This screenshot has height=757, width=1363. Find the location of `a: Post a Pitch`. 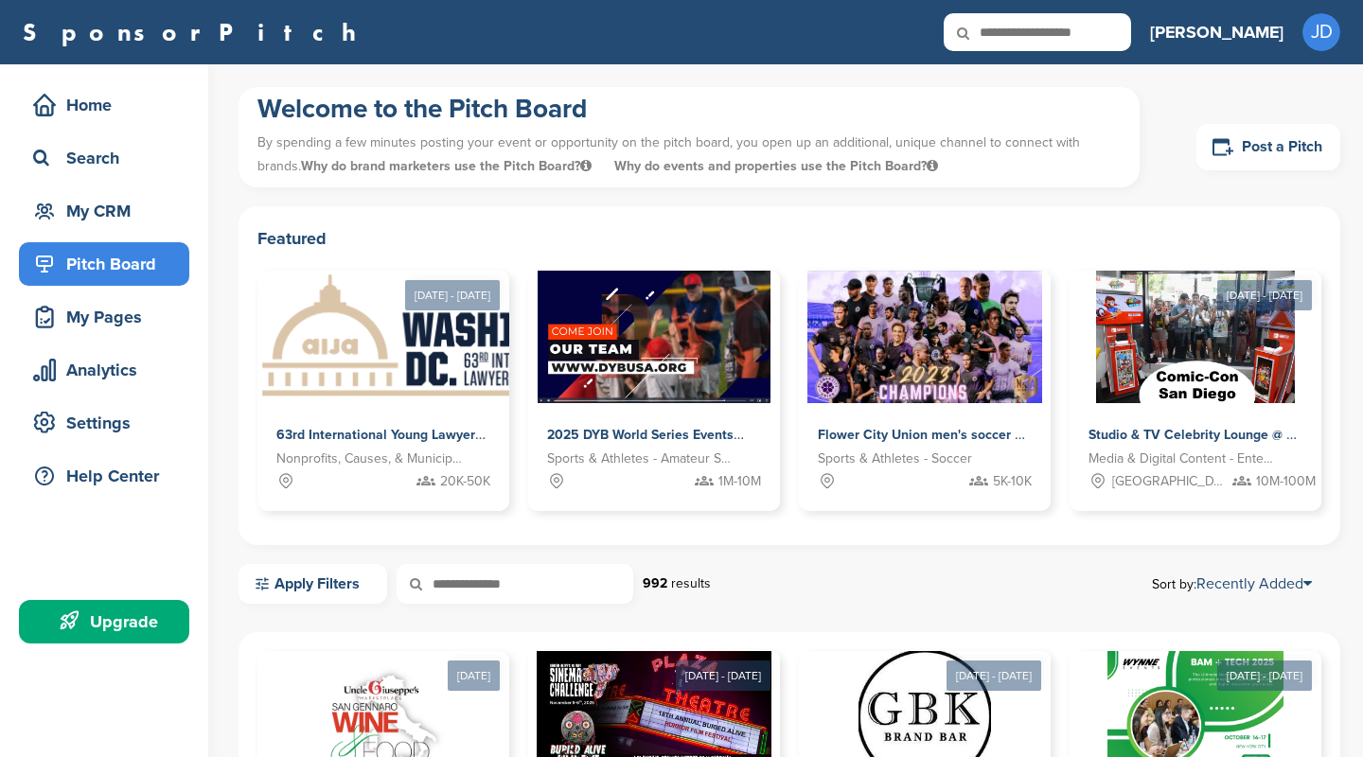

a: Post a Pitch is located at coordinates (1269, 147).